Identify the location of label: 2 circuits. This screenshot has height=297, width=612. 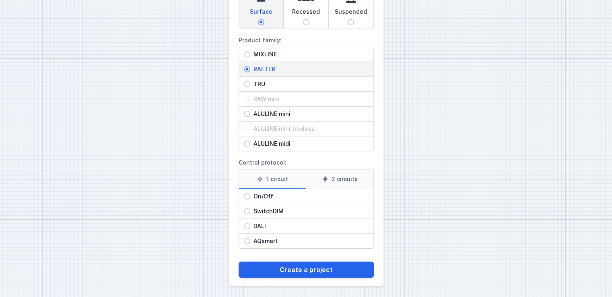
(340, 179).